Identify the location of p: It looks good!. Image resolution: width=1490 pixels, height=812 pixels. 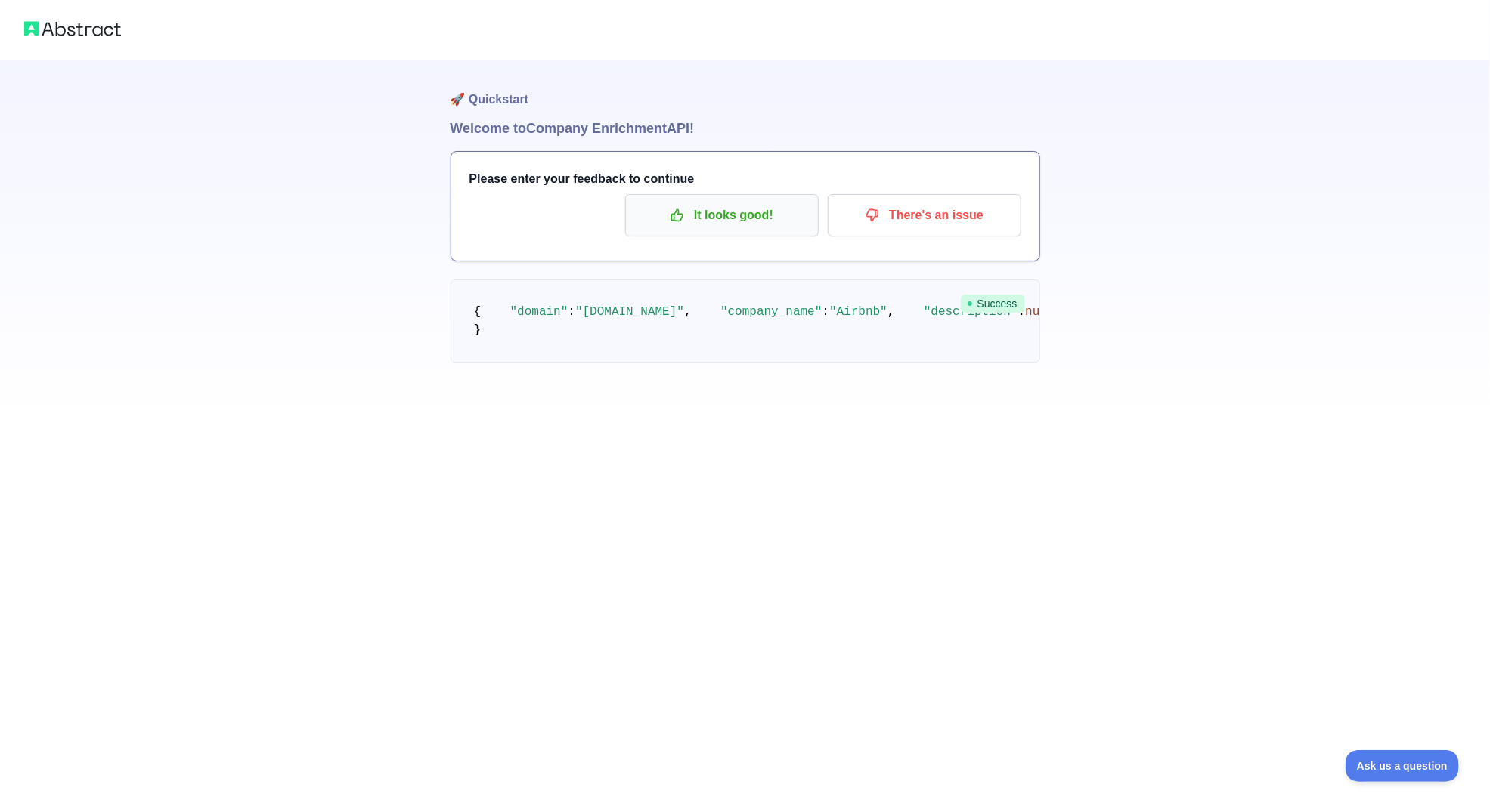
(722, 215).